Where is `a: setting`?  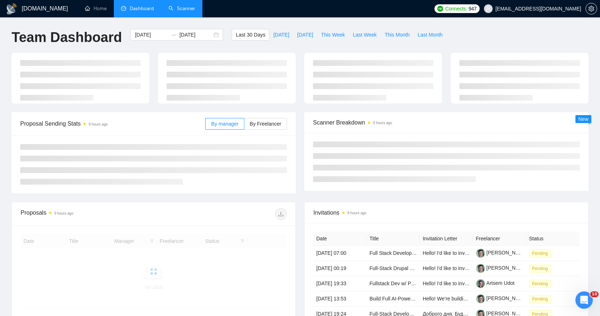 a: setting is located at coordinates (591, 9).